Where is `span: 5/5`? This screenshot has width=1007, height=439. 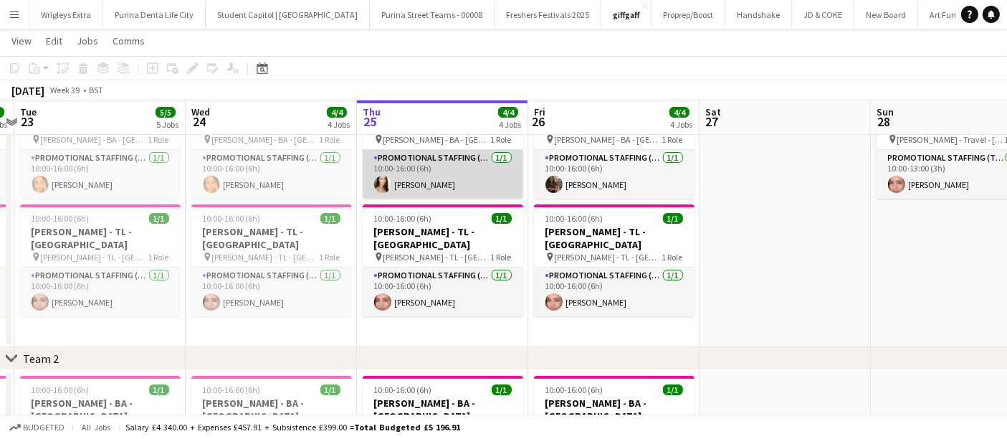 span: 5/5 is located at coordinates (166, 112).